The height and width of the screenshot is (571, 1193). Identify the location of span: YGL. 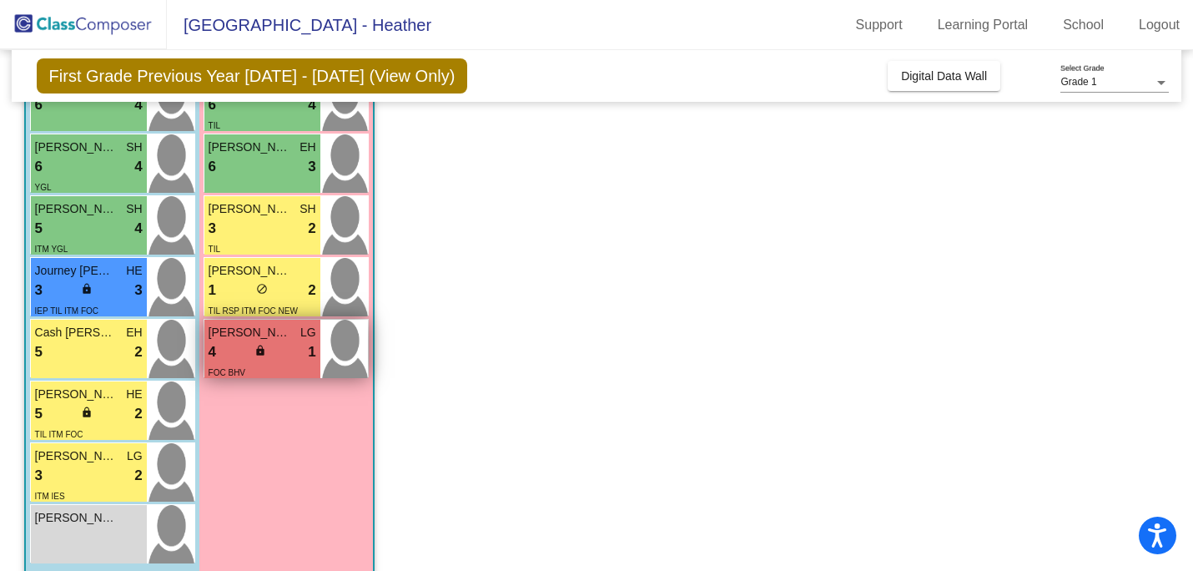
(43, 187).